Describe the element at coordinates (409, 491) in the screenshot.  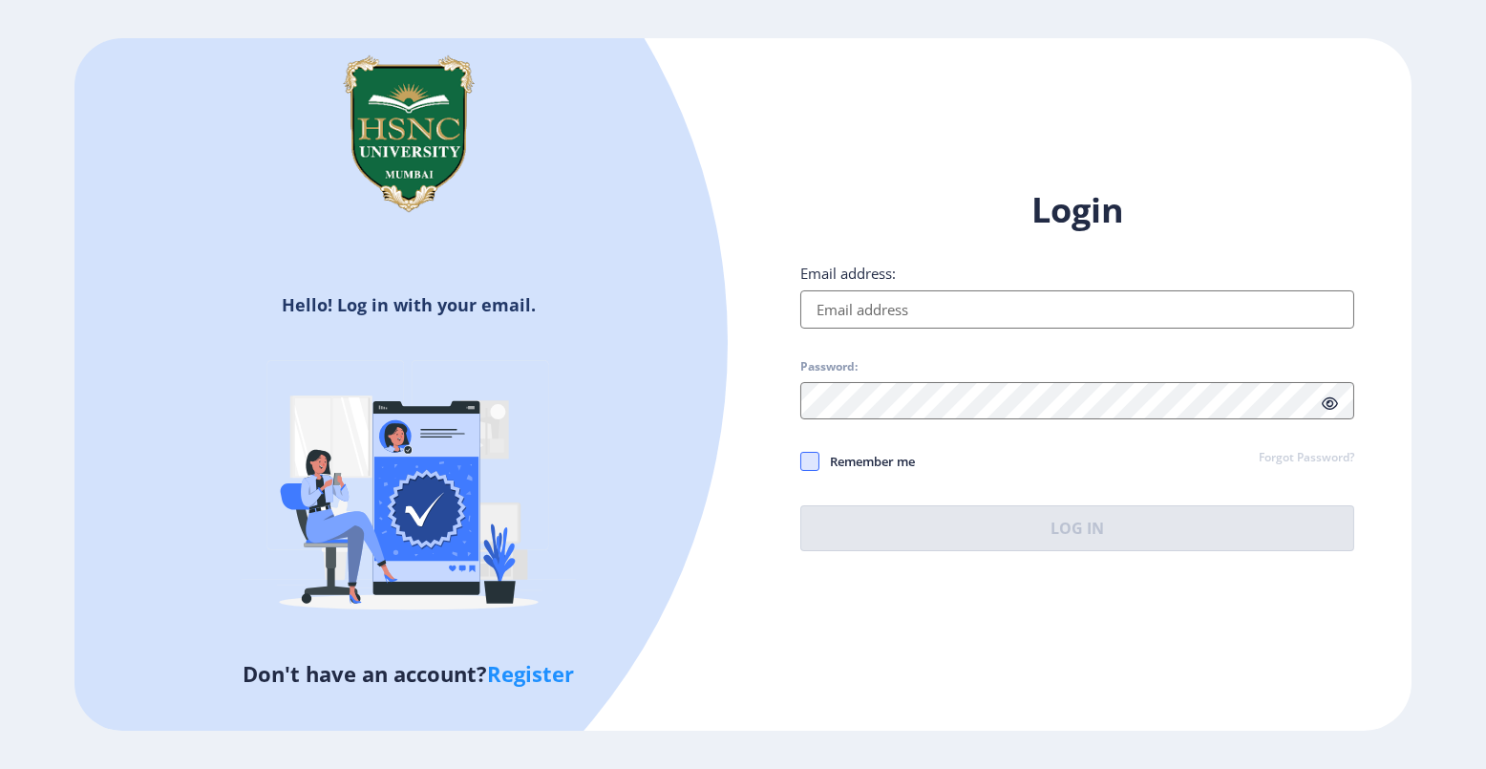
I see `img: Verified-rafiki.svg` at that location.